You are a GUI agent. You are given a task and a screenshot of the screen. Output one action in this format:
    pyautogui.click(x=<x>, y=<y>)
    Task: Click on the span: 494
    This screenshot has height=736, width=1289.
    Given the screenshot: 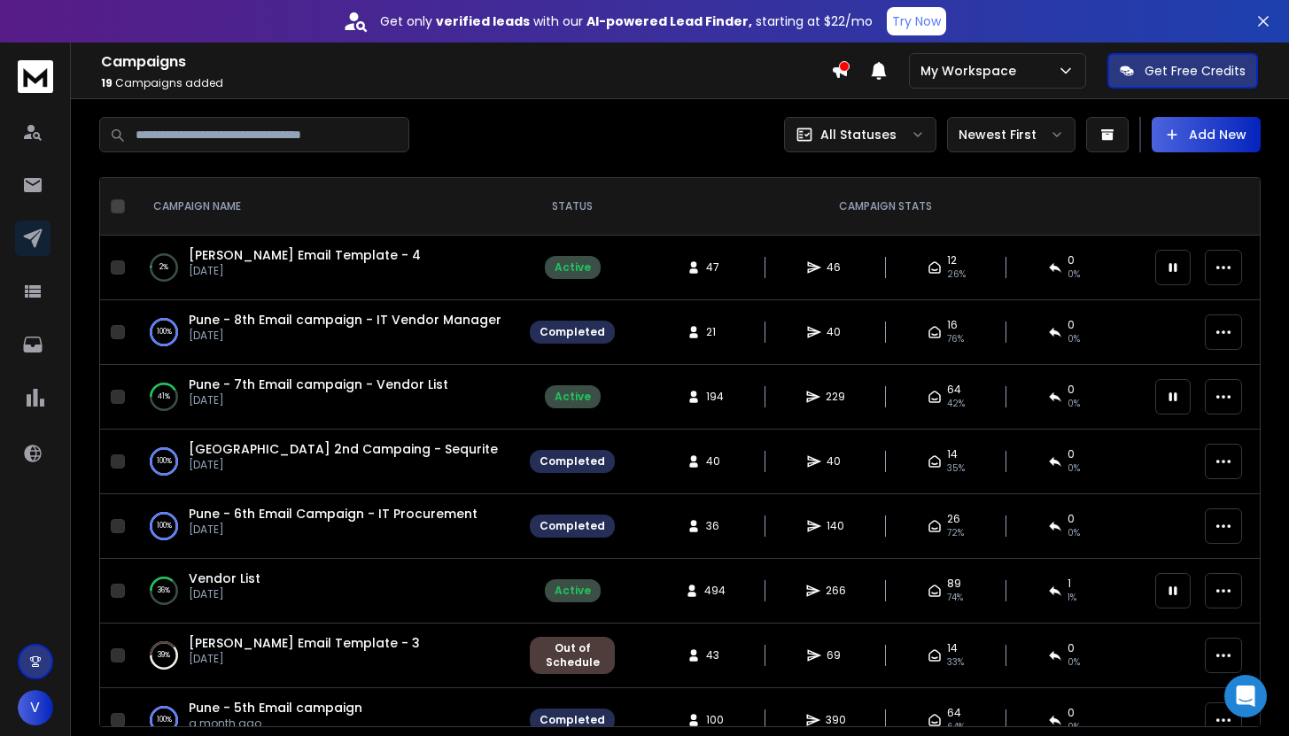 What is the action you would take?
    pyautogui.click(x=715, y=591)
    